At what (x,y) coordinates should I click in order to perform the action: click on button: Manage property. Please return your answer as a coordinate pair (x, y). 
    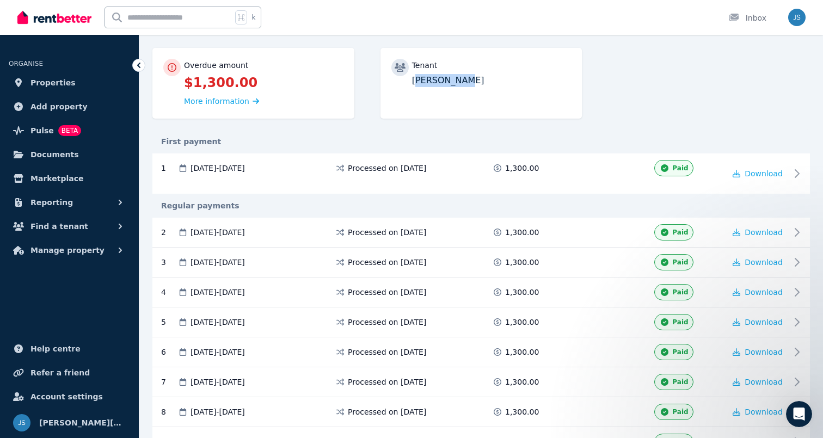
    Looking at the image, I should click on (69, 250).